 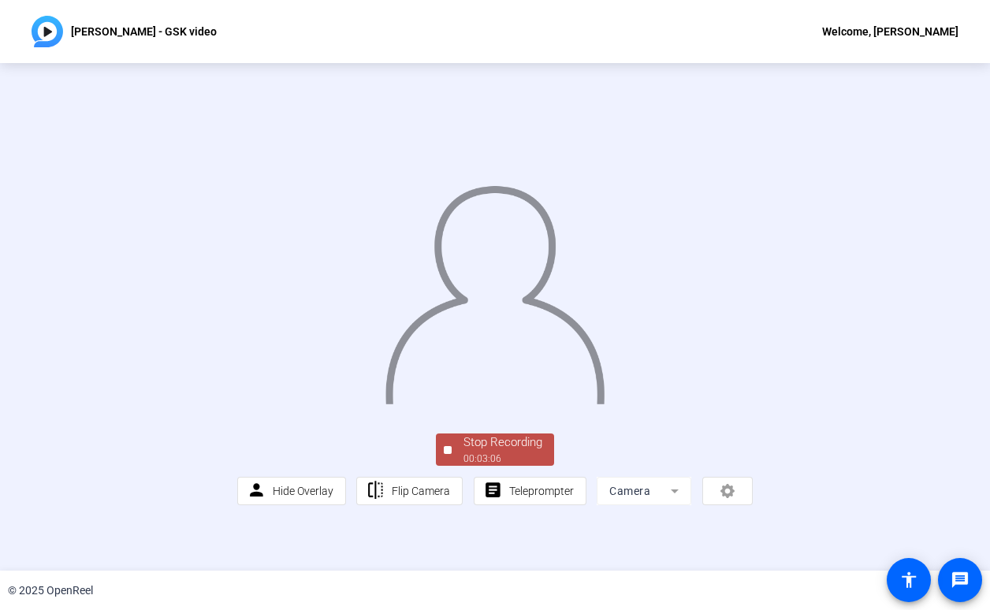 What do you see at coordinates (960, 580) in the screenshot?
I see `mat-icon: message` at bounding box center [960, 580].